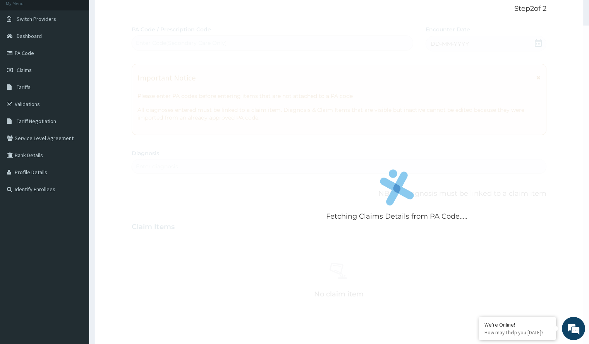  What do you see at coordinates (339, 9) in the screenshot?
I see `p: Step 2 of 2` at bounding box center [339, 9].